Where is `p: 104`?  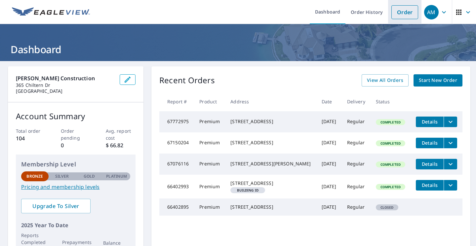
p: 104 is located at coordinates (31, 139).